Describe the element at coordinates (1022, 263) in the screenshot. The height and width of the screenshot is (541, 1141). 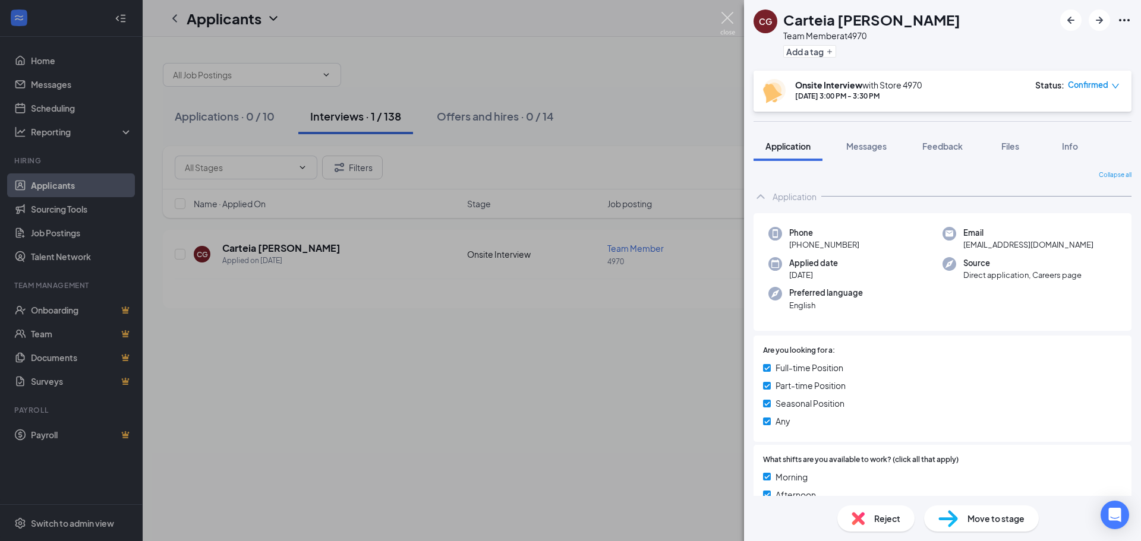
I see `span: Source` at that location.